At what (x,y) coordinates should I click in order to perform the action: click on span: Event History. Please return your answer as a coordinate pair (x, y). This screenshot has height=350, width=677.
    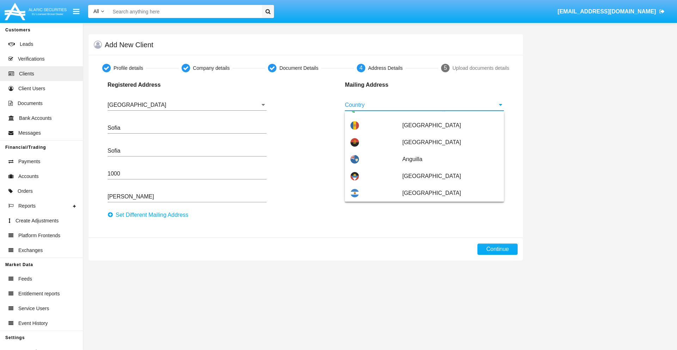
    Looking at the image, I should click on (33, 323).